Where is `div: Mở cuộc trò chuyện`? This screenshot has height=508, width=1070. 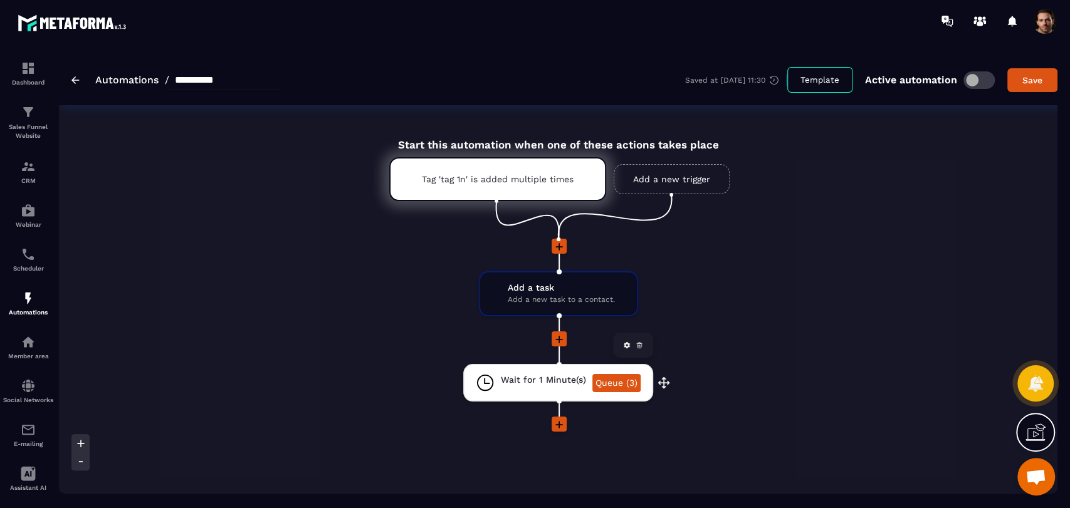
div: Mở cuộc trò chuyện is located at coordinates (1036, 477).